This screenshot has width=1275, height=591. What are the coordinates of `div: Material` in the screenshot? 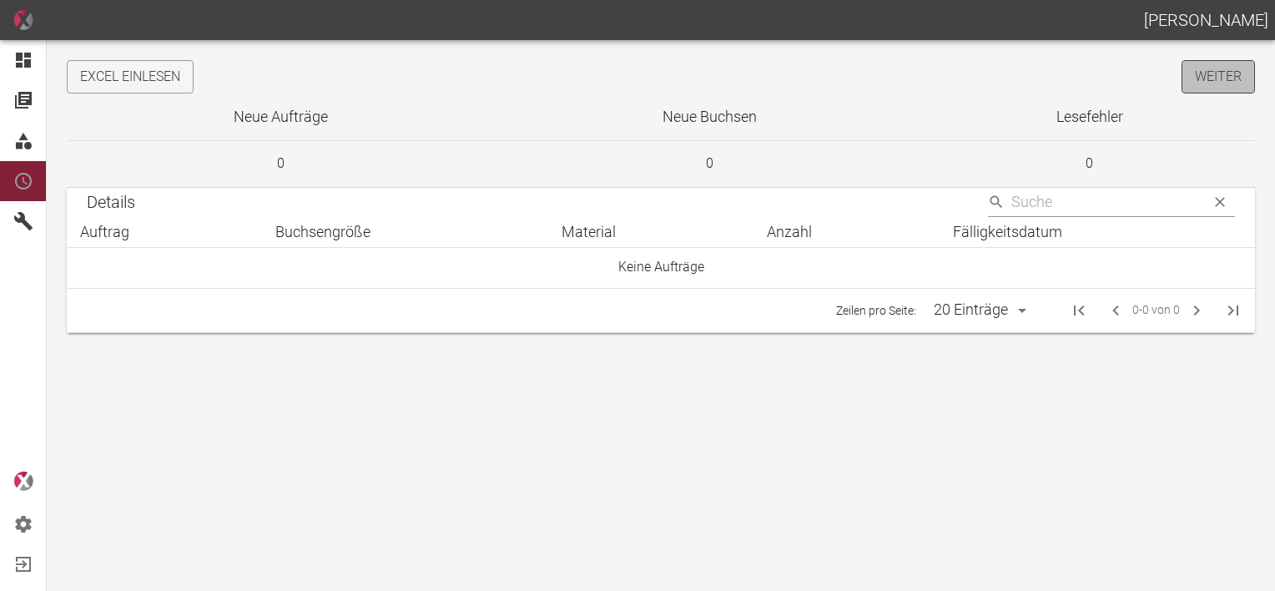 It's located at (651, 232).